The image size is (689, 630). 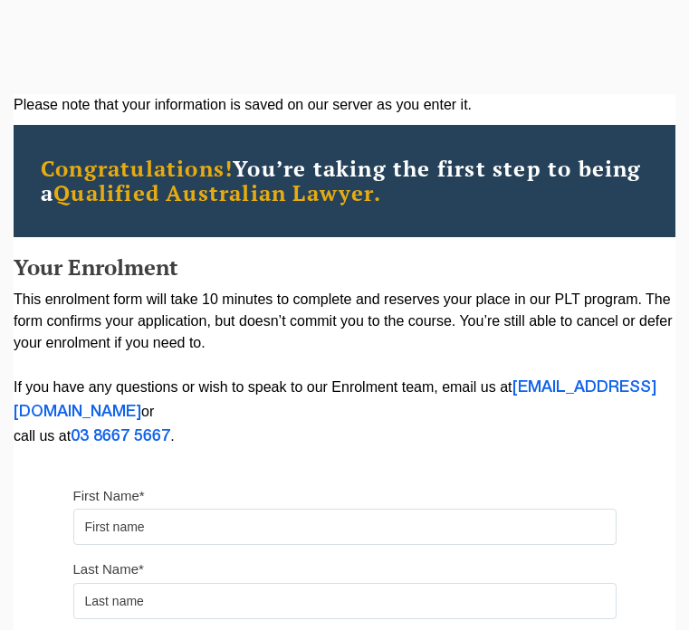 I want to click on span: Qualified Australian Lawyer., so click(x=217, y=193).